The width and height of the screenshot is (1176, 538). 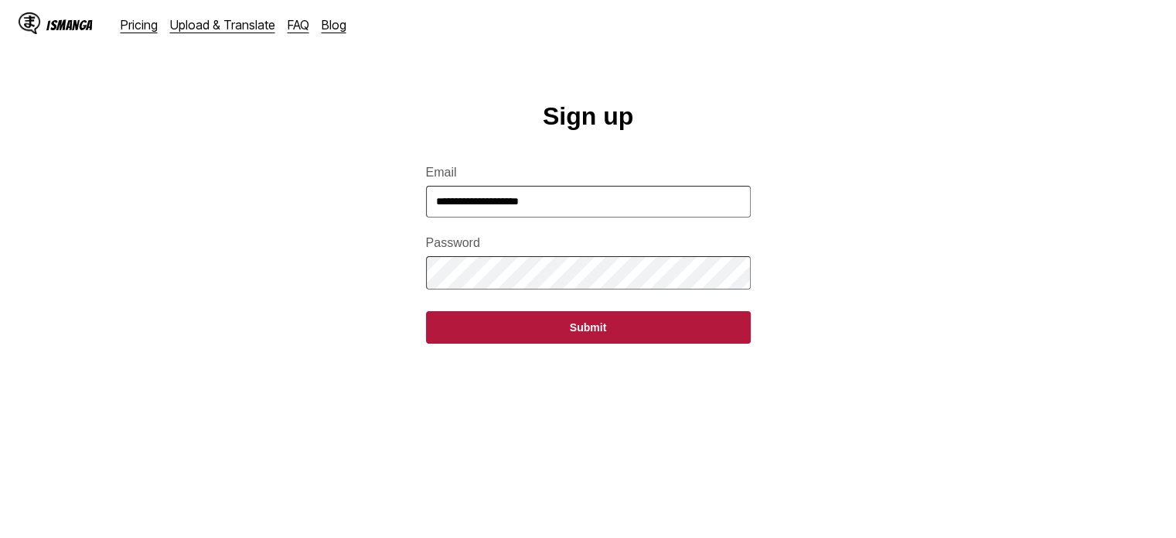 I want to click on label: Email, so click(x=589, y=172).